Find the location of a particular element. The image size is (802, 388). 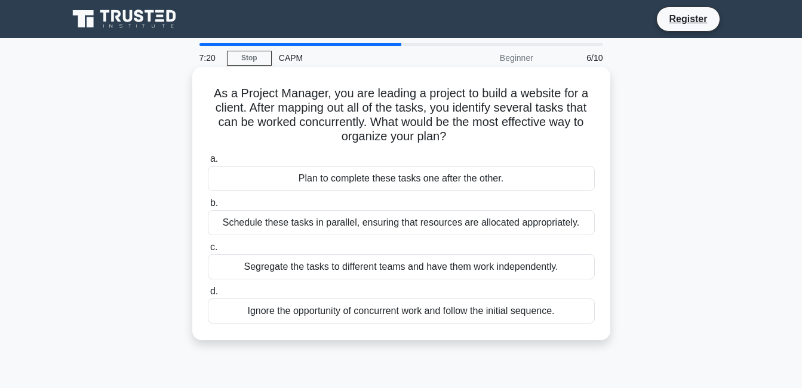

a: Stop is located at coordinates (249, 58).